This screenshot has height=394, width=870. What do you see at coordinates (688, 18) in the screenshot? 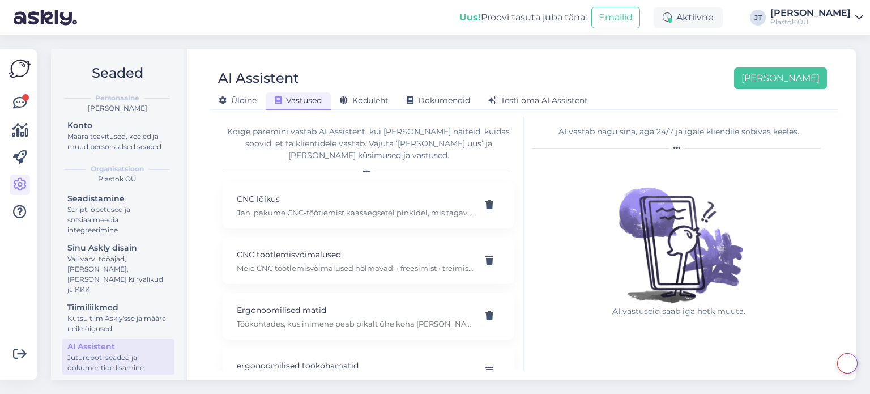
I see `div: Aktiivne` at bounding box center [688, 18].